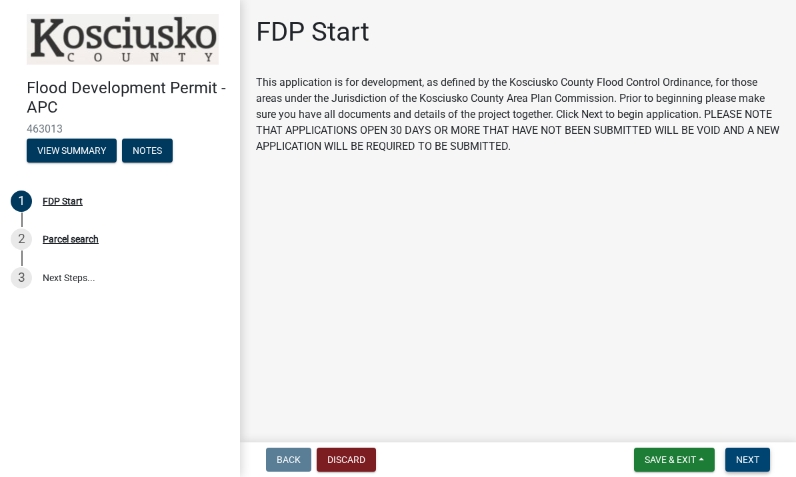  What do you see at coordinates (123, 39) in the screenshot?
I see `img: Kosciusko County, Indiana` at bounding box center [123, 39].